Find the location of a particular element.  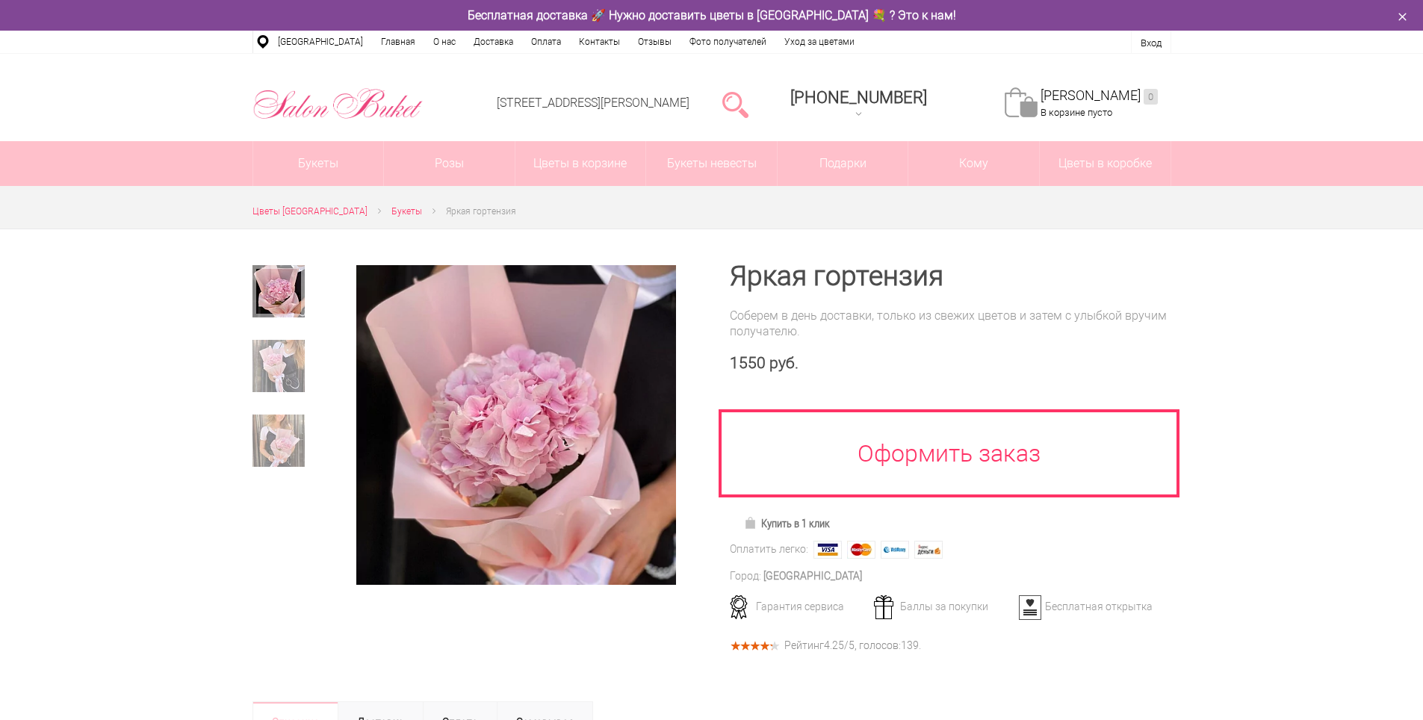

div: Оплатить легко: is located at coordinates (768, 549).